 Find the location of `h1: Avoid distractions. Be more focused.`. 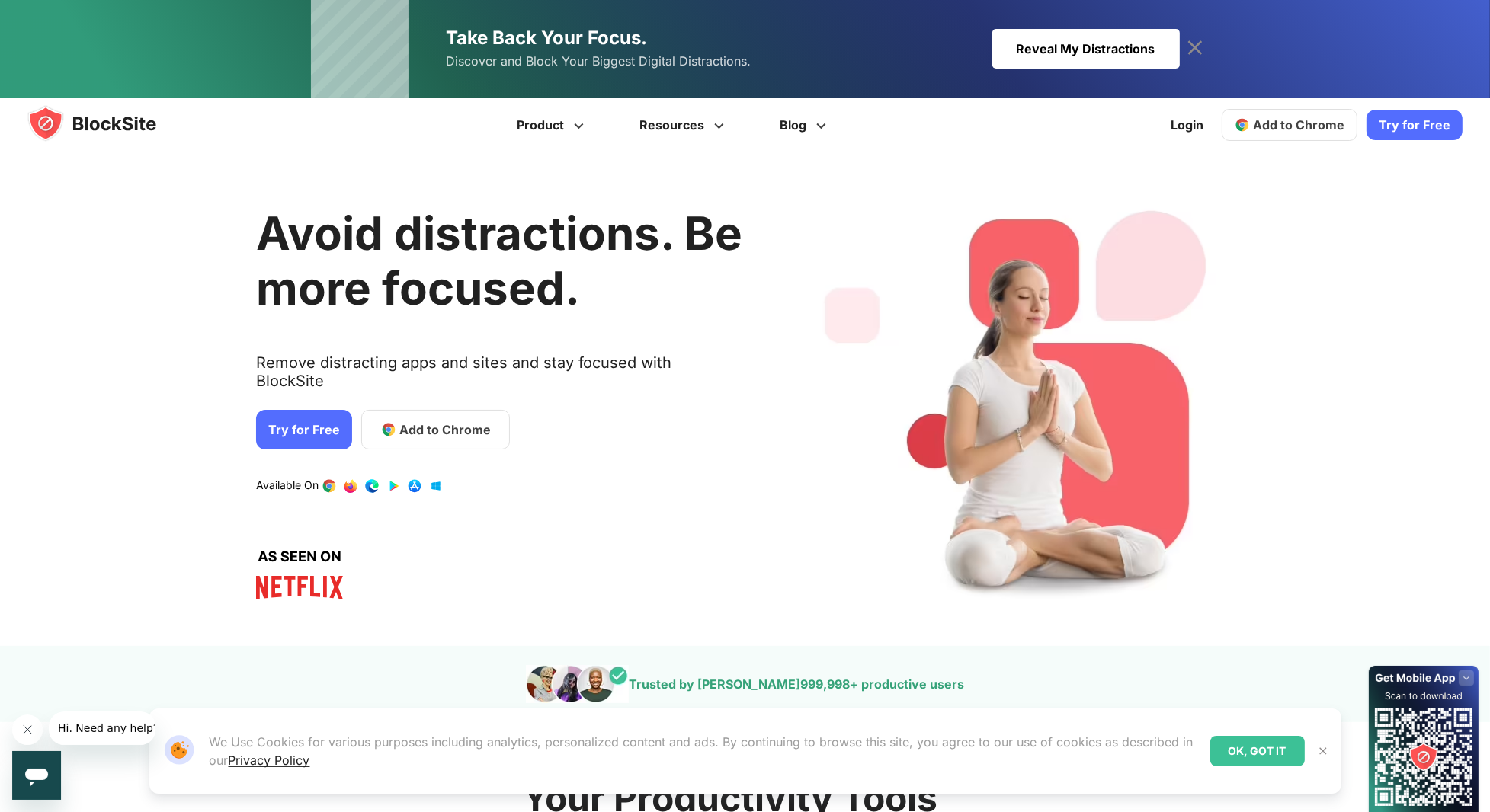

h1: Avoid distractions. Be more focused. is located at coordinates (499, 261).